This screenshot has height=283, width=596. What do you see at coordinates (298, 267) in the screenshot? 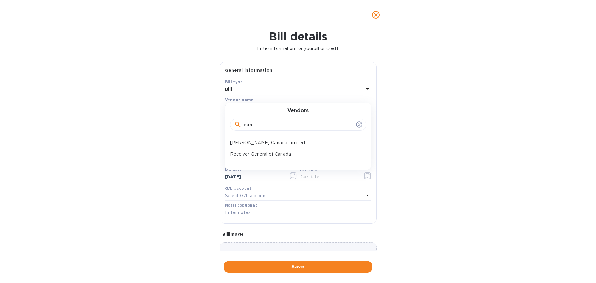
I see `span: Save` at bounding box center [298, 267].